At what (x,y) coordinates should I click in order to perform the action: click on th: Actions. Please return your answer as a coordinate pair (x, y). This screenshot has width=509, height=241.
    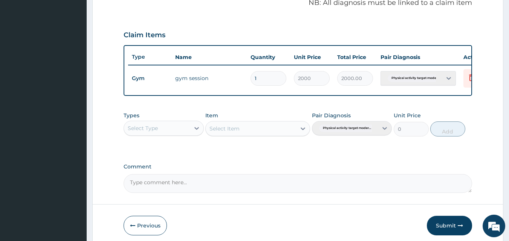
    Looking at the image, I should click on (478, 57).